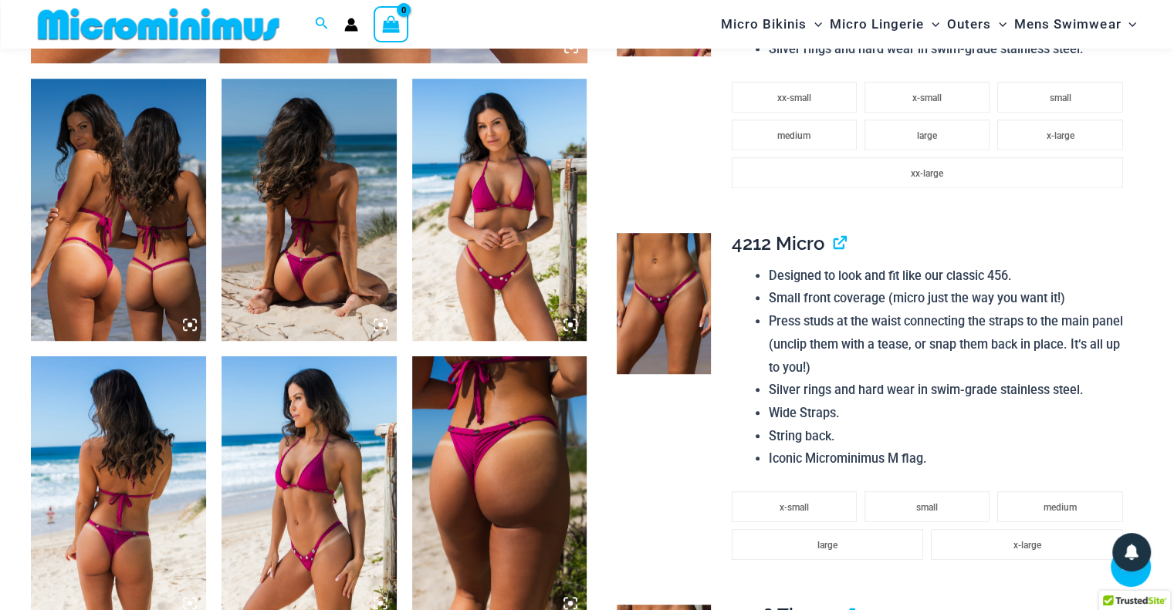 The height and width of the screenshot is (610, 1174). Describe the element at coordinates (763, 24) in the screenshot. I see `span: Micro Bikinis` at that location.